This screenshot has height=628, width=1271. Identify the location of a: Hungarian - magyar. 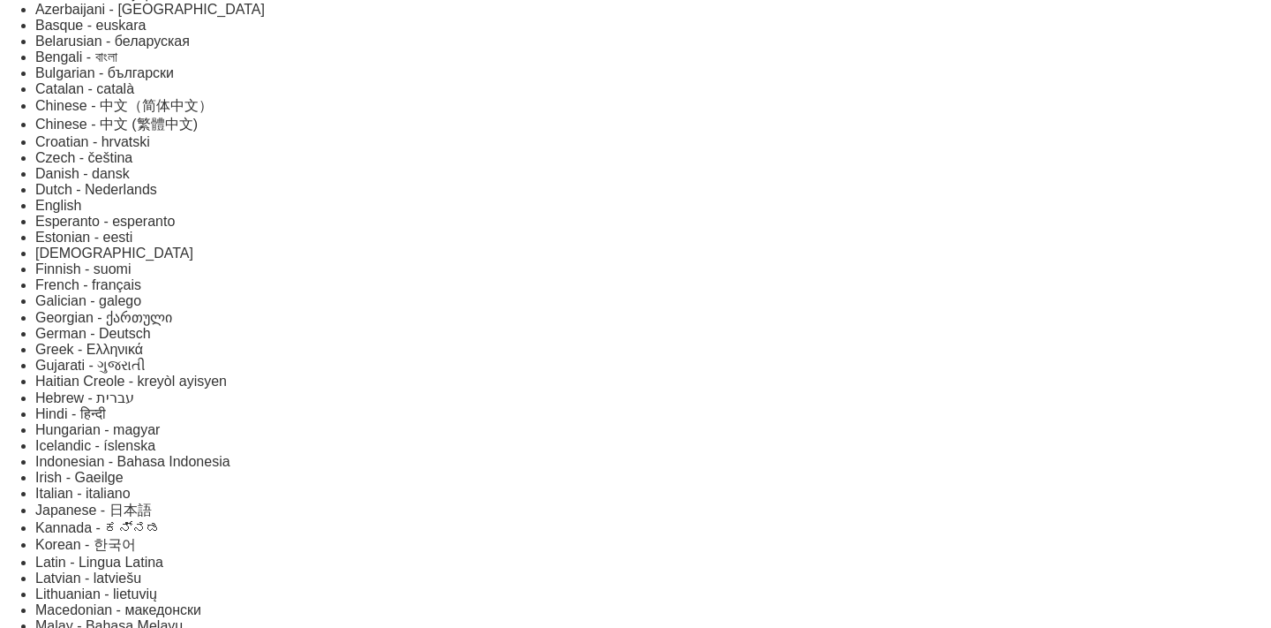
(97, 429).